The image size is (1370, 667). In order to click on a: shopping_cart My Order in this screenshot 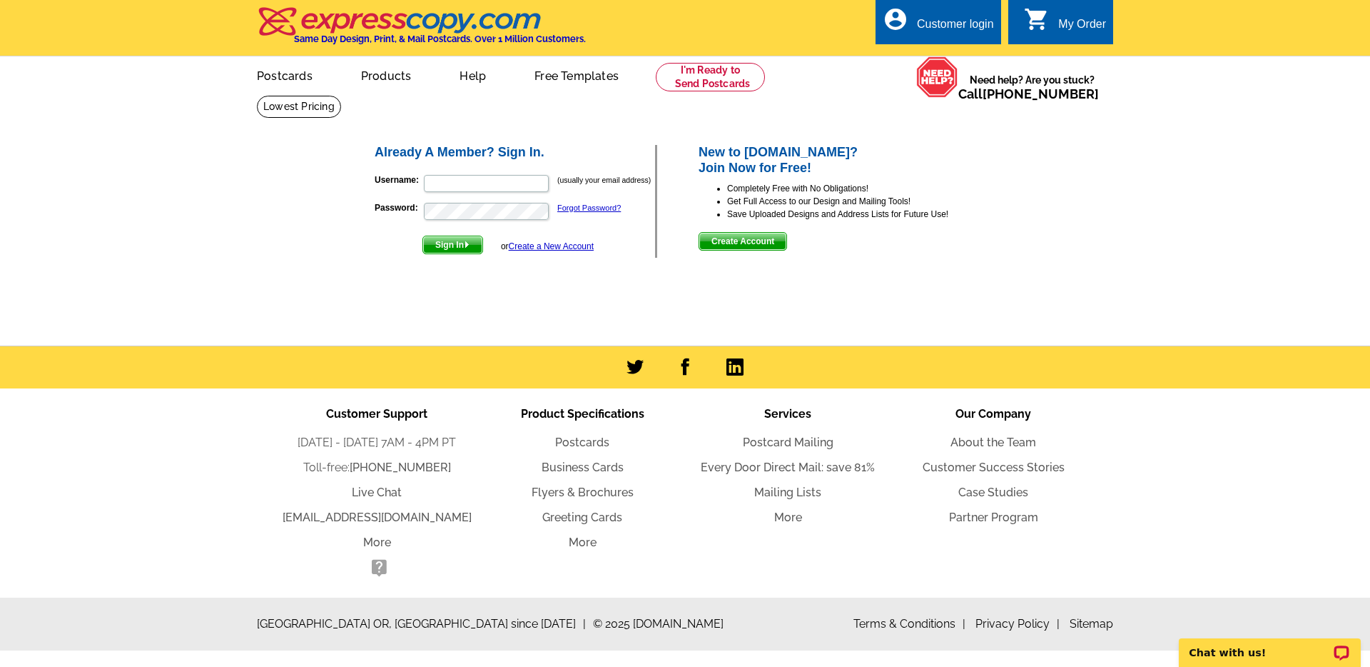, I will do `click(1065, 24)`.